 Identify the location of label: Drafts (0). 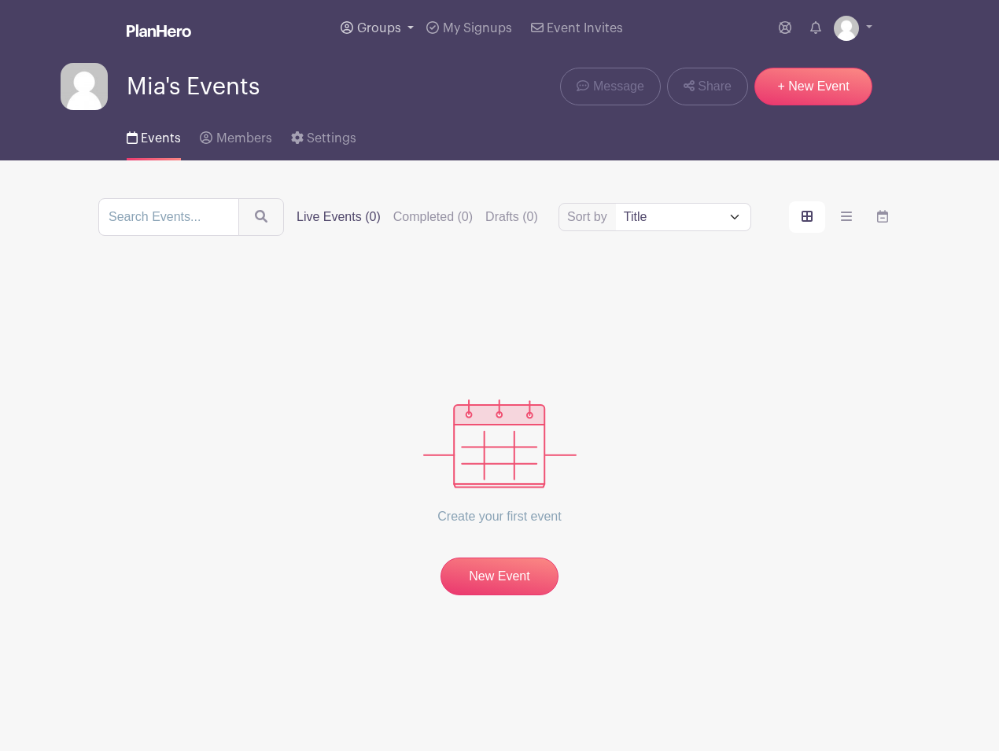
(511, 217).